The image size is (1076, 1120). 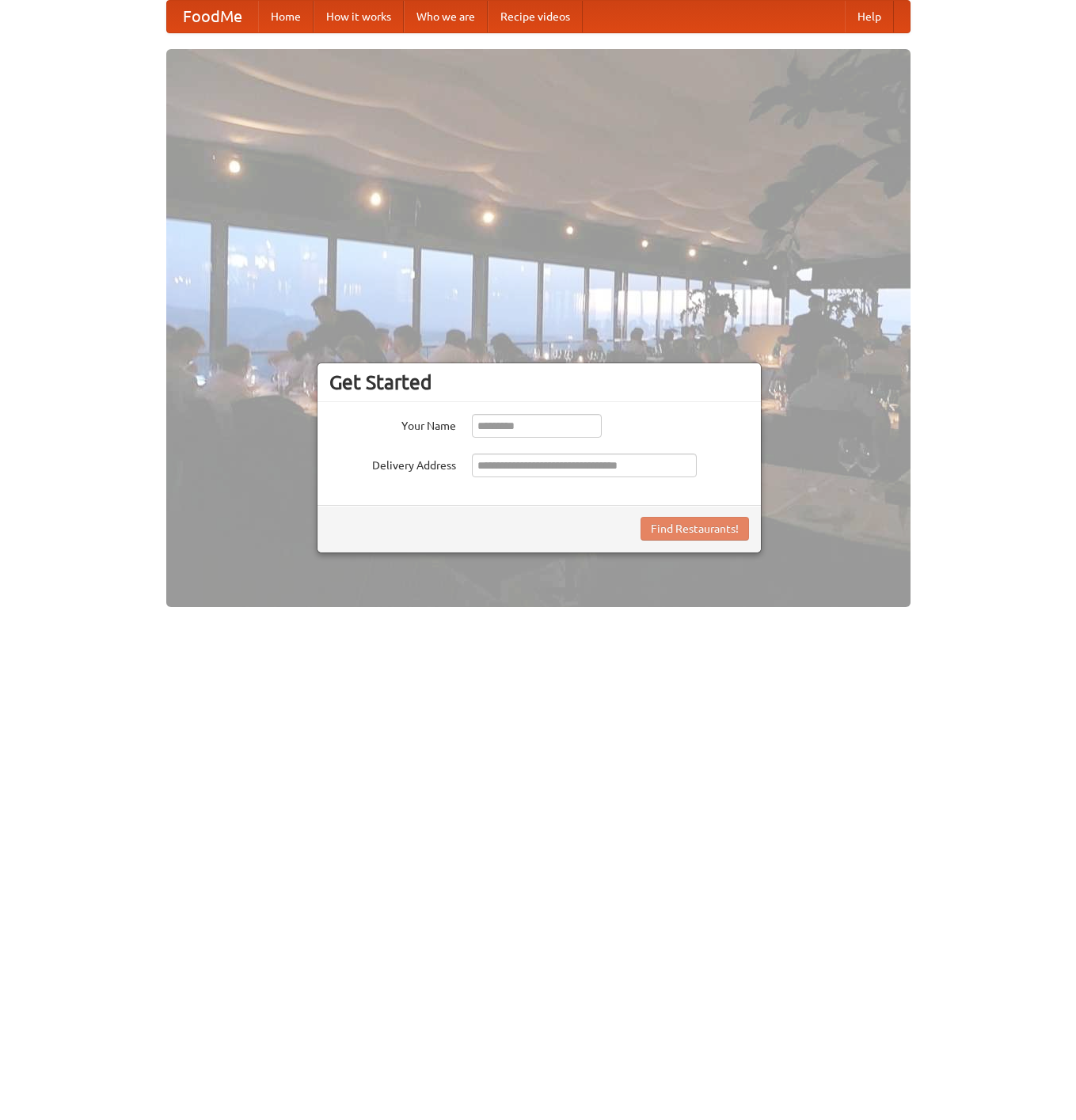 What do you see at coordinates (286, 17) in the screenshot?
I see `a: Home` at bounding box center [286, 17].